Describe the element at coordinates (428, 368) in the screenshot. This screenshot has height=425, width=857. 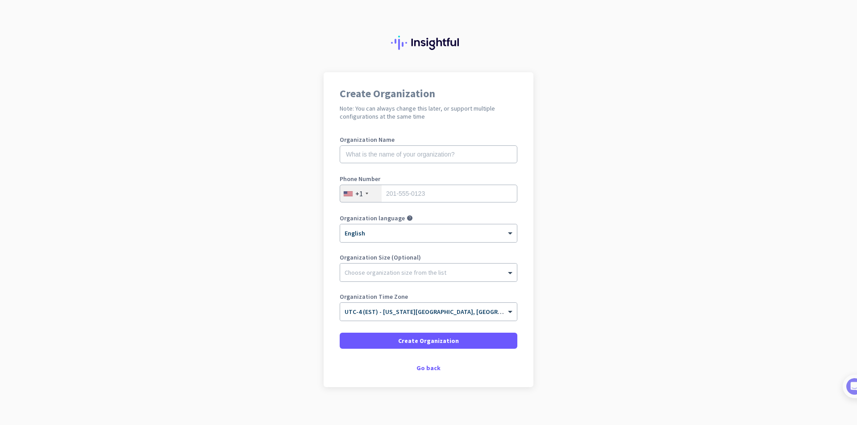
I see `div: Go back` at that location.